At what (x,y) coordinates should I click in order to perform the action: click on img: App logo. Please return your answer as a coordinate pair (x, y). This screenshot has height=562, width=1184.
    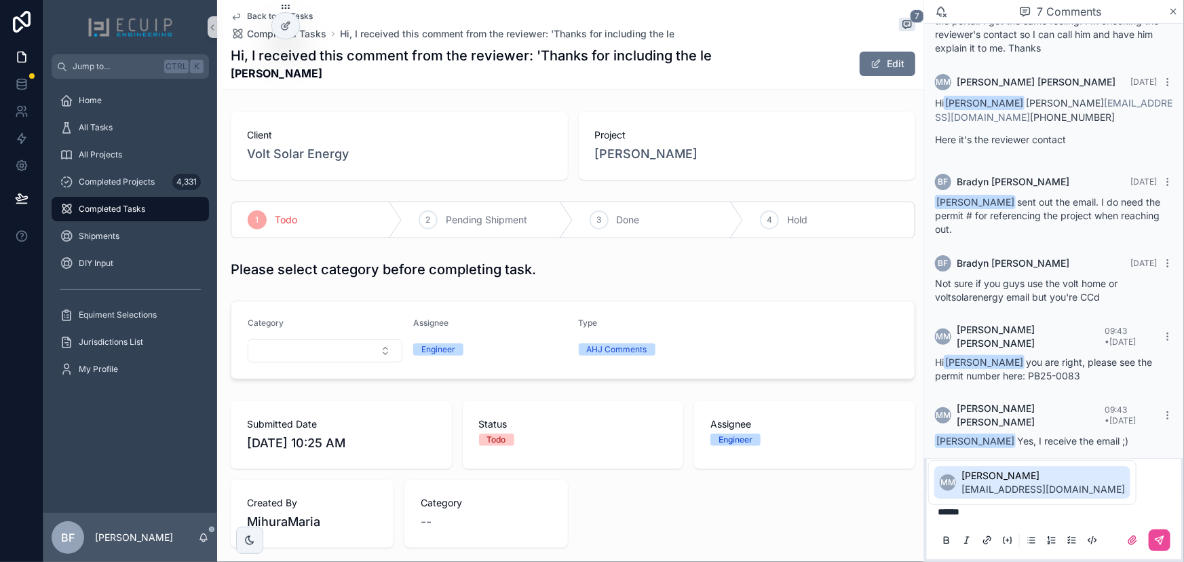
    Looking at the image, I should click on (130, 27).